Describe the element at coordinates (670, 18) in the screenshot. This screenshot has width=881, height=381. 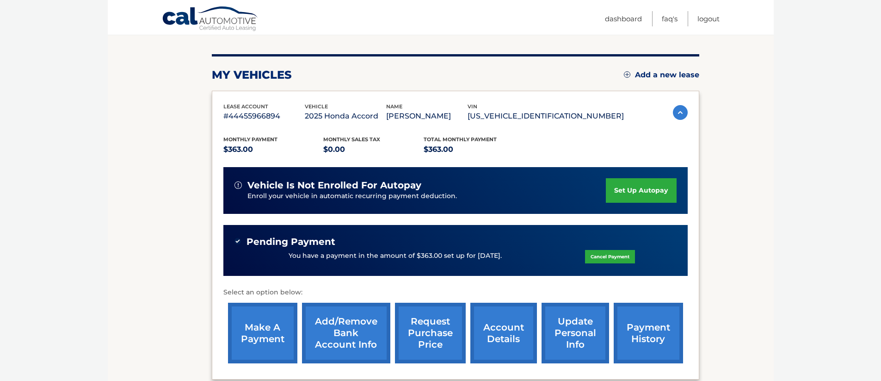
I see `a: FAQ's` at that location.